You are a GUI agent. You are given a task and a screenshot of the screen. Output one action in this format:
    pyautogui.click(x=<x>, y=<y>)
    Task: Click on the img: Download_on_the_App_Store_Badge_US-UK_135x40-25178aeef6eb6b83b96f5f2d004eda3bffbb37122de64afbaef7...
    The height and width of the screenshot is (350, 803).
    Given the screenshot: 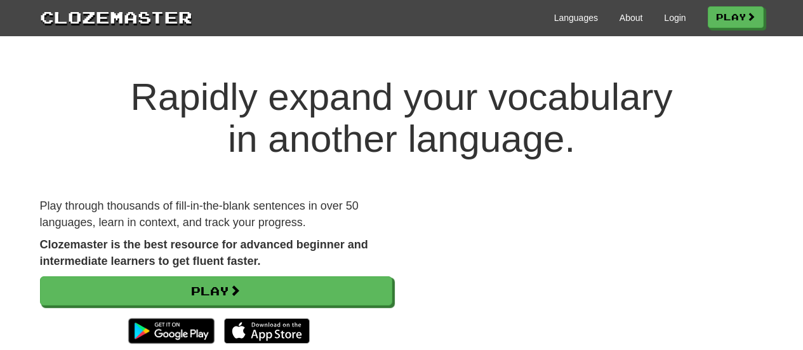 What is the action you would take?
    pyautogui.click(x=267, y=331)
    